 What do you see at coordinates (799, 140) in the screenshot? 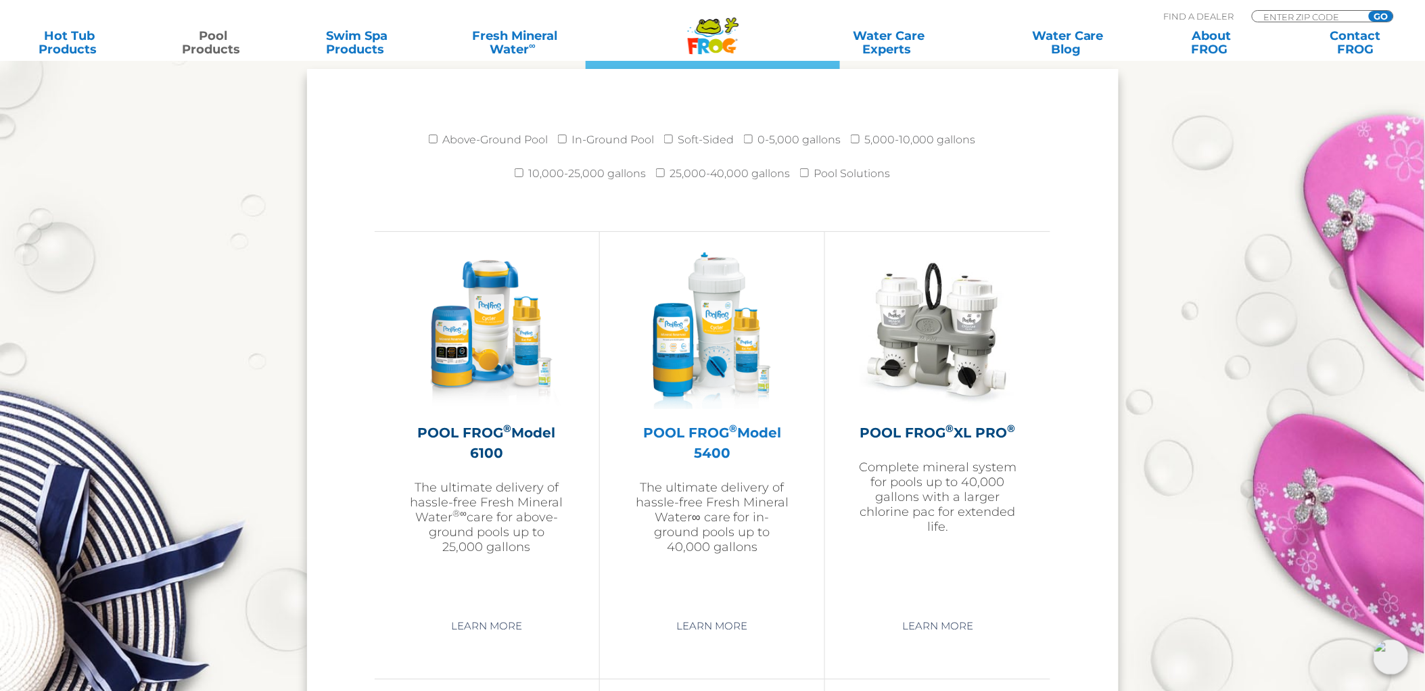
I see `label: 0-5,000 gallons` at bounding box center [799, 140].